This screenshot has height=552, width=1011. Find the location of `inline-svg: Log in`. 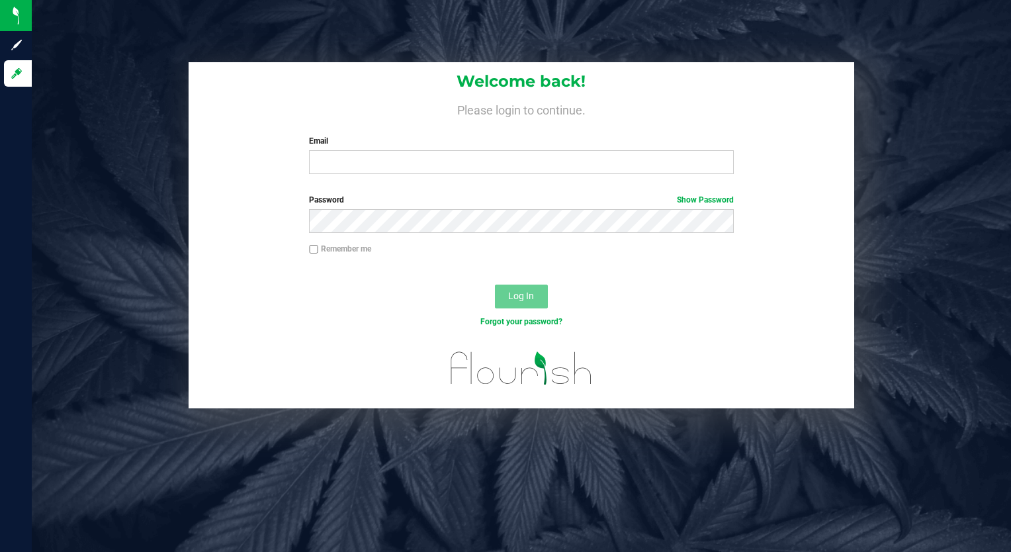

inline-svg: Log in is located at coordinates (17, 73).